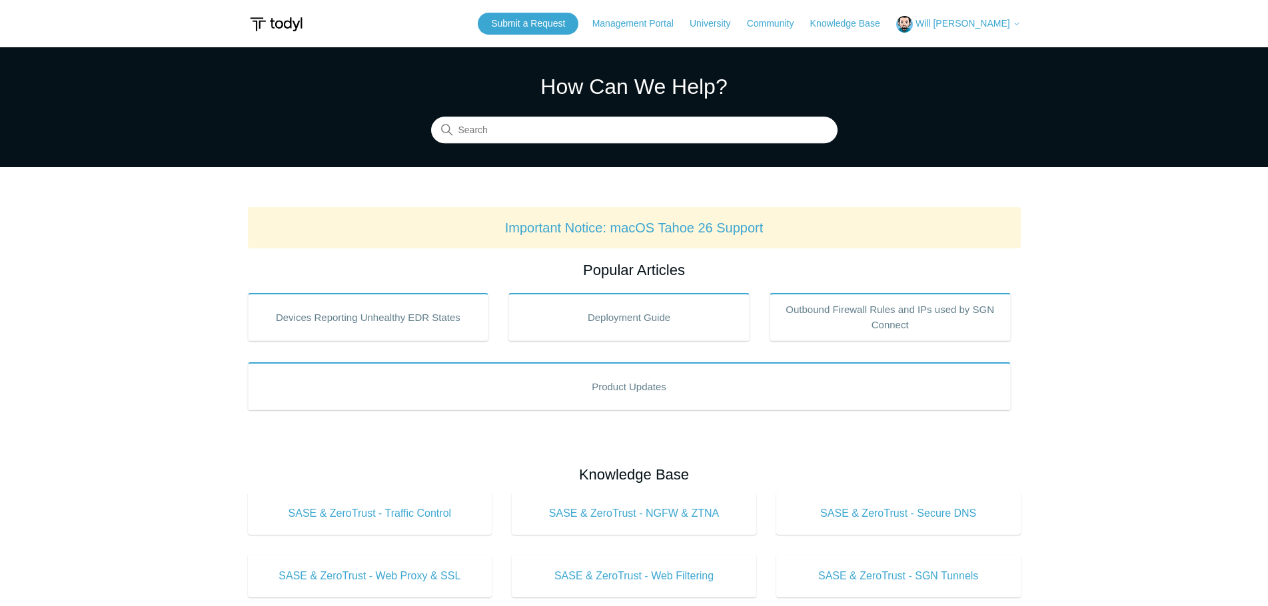 The image size is (1268, 606). Describe the element at coordinates (633, 514) in the screenshot. I see `span: SASE & ZeroTrust - NGFW & ZTNA` at that location.